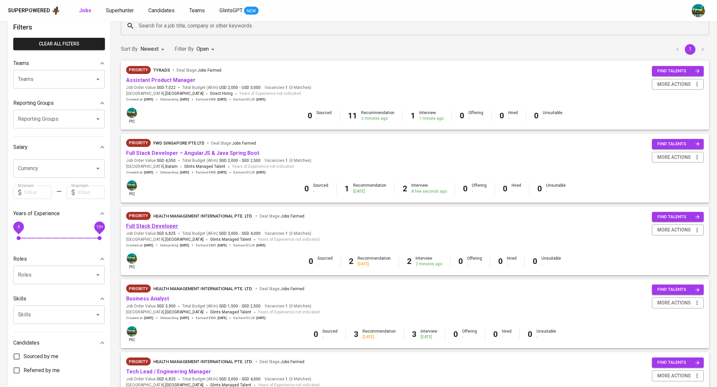 The height and width of the screenshot is (387, 717). Describe the element at coordinates (690, 49) in the screenshot. I see `button: page 1` at that location.